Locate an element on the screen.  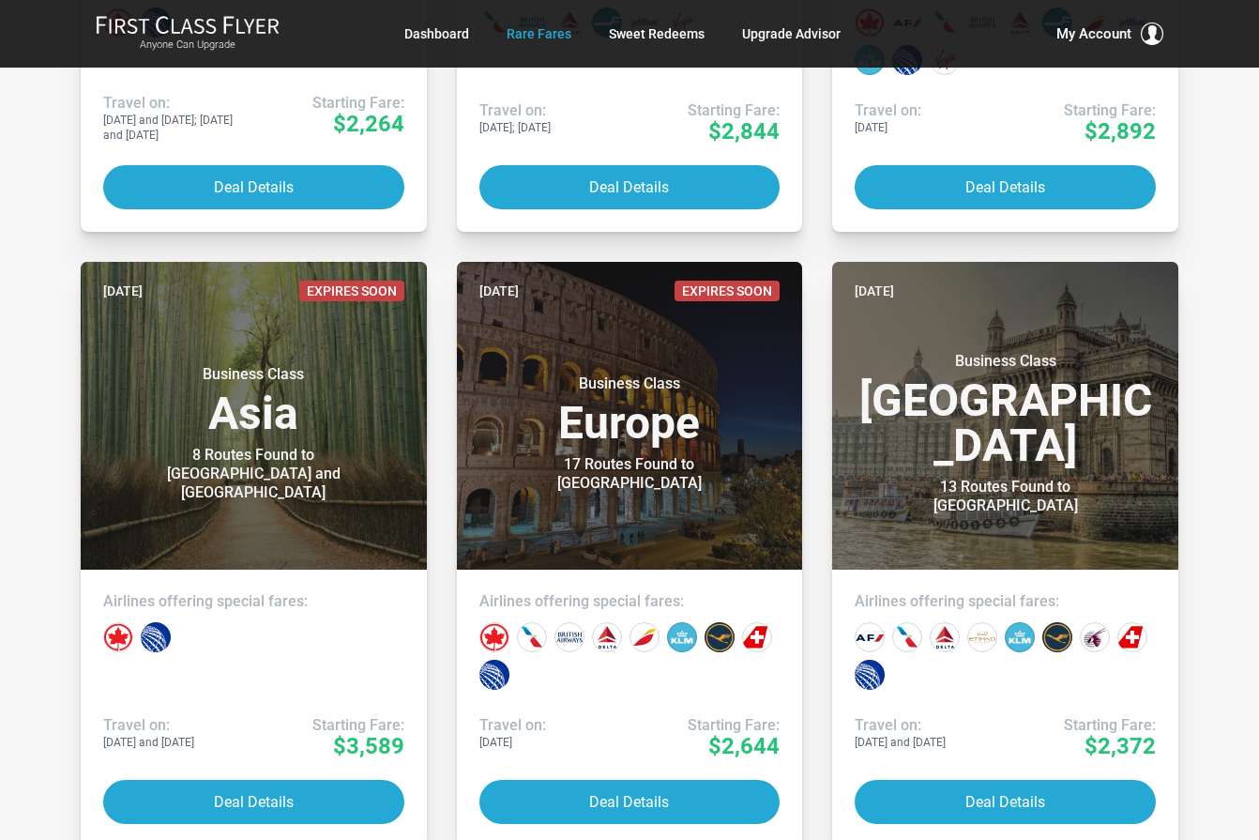
button: My Account is located at coordinates (1110, 34).